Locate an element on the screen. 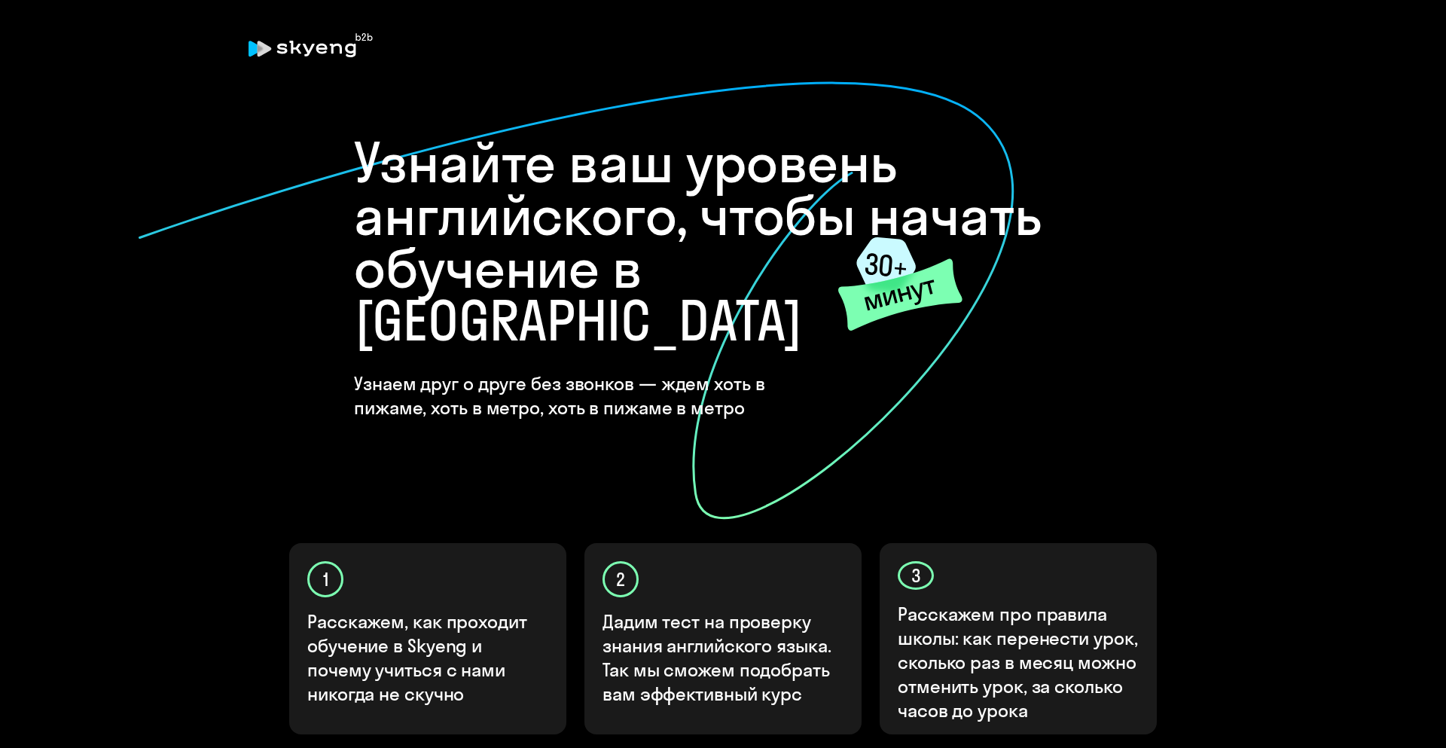  div: 2 is located at coordinates (621, 579).